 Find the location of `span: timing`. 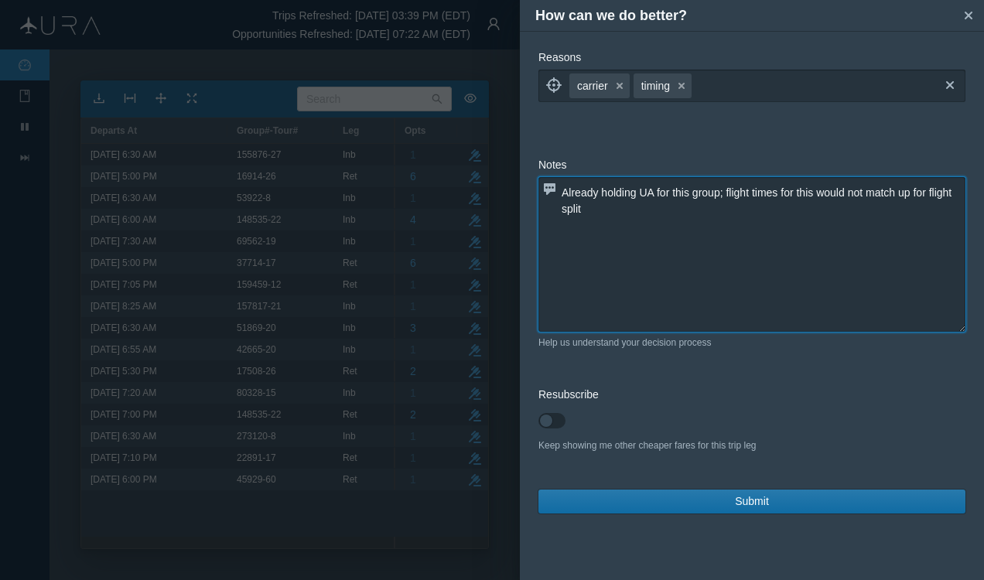

span: timing is located at coordinates (655, 86).